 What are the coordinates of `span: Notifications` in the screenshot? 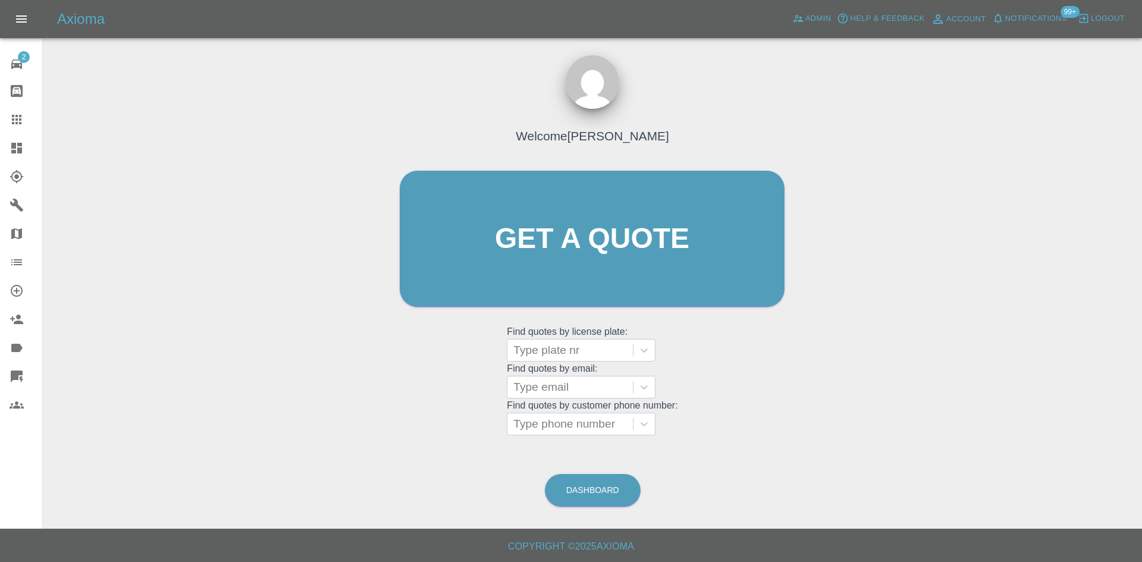 It's located at (1036, 18).